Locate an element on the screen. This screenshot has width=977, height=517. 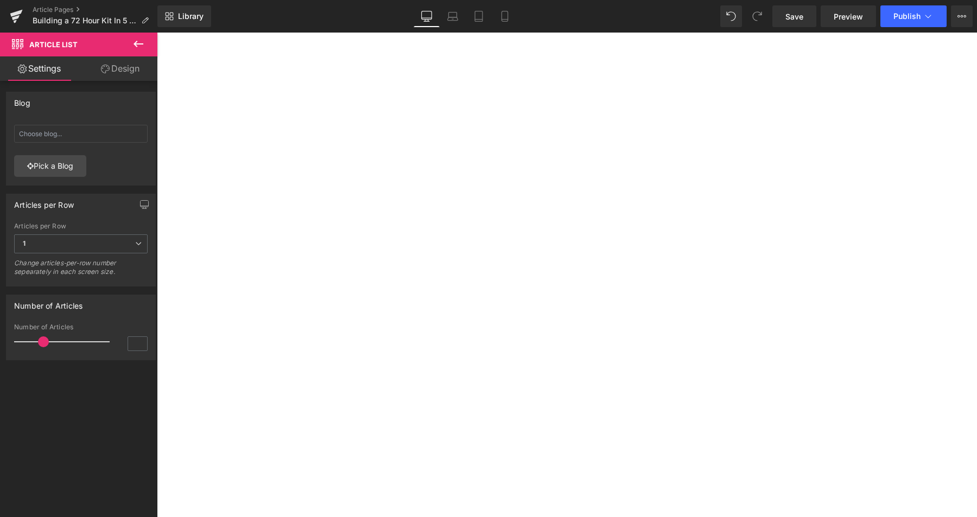
input: Choose blog... is located at coordinates (81, 134).